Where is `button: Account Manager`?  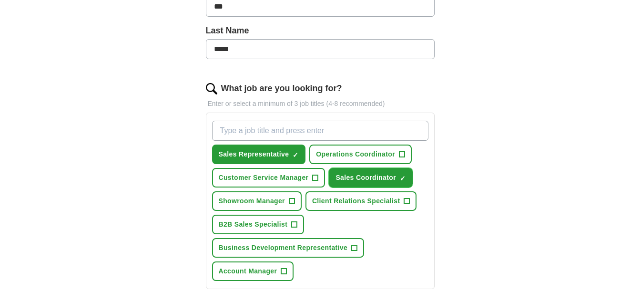 button: Account Manager is located at coordinates (253, 271).